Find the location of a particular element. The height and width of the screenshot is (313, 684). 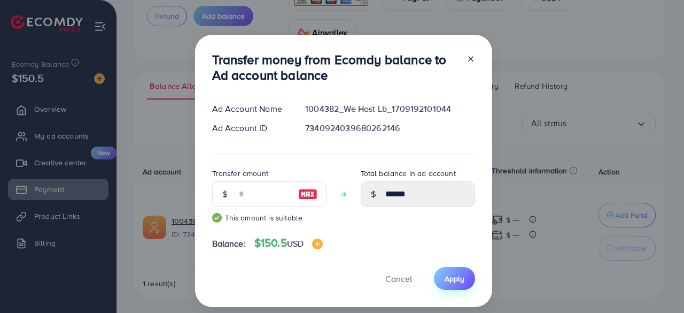

div: 1004382_We Host Lb_1709192101044 is located at coordinates (390, 108).